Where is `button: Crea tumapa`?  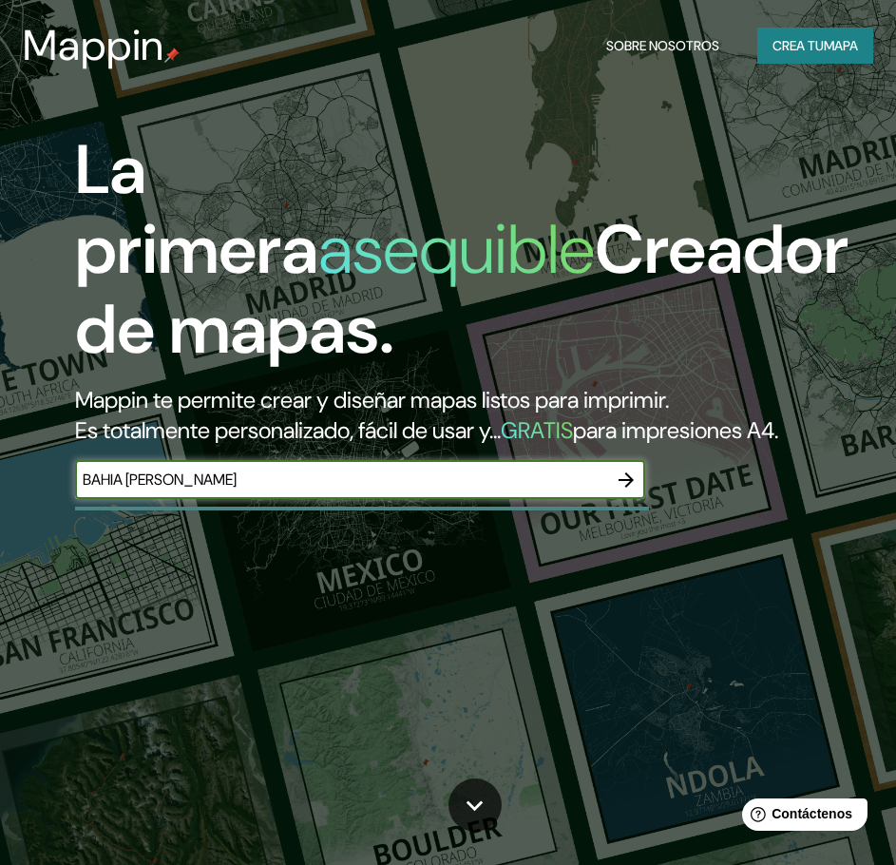 button: Crea tumapa is located at coordinates (816, 46).